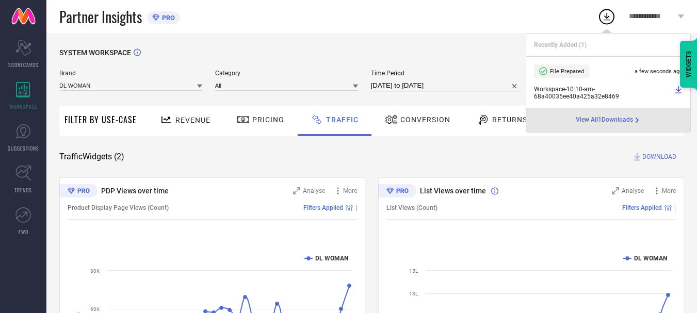  I want to click on a: Download, so click(679, 93).